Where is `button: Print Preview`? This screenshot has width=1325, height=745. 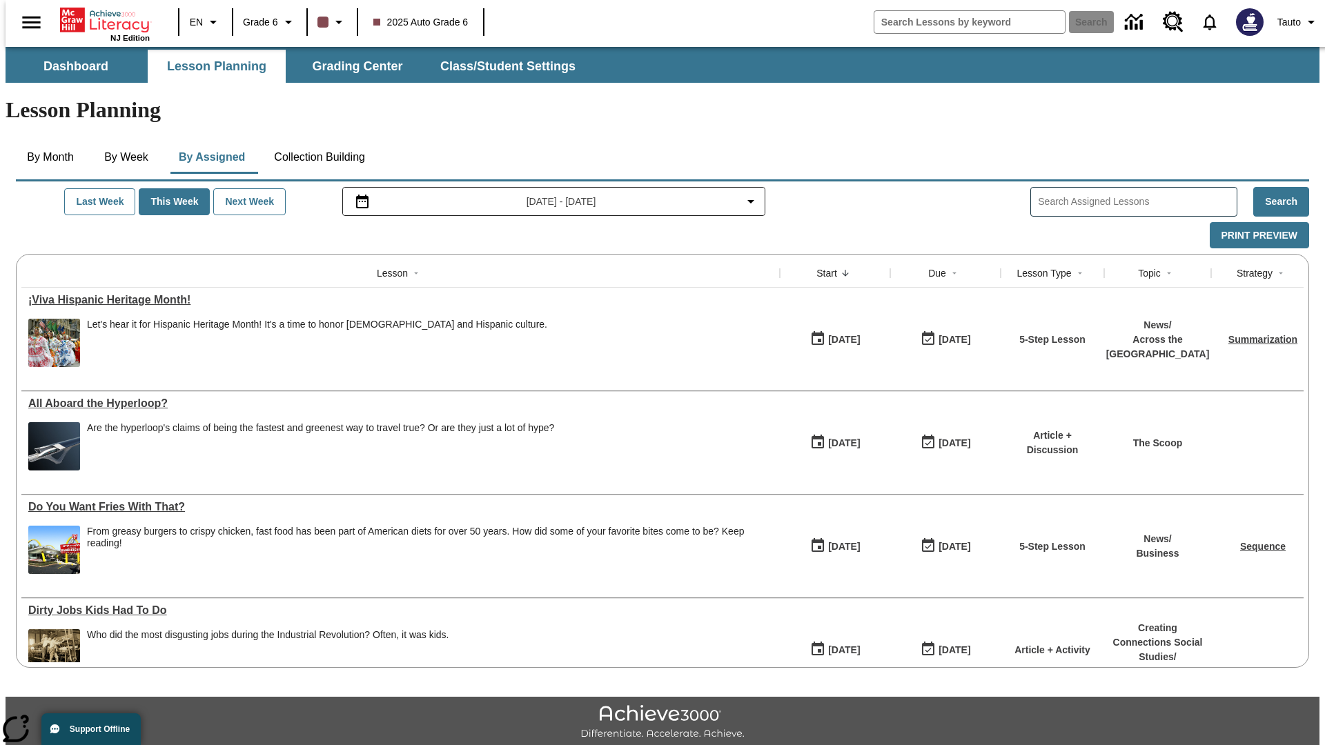
button: Print Preview is located at coordinates (1259, 235).